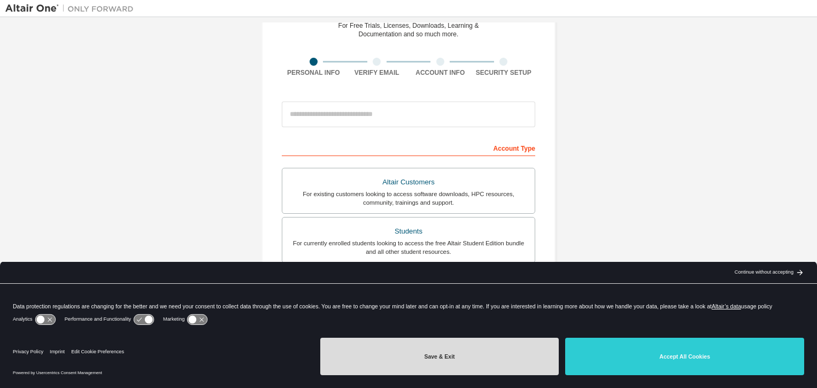  I want to click on div: Account Info, so click(440, 73).